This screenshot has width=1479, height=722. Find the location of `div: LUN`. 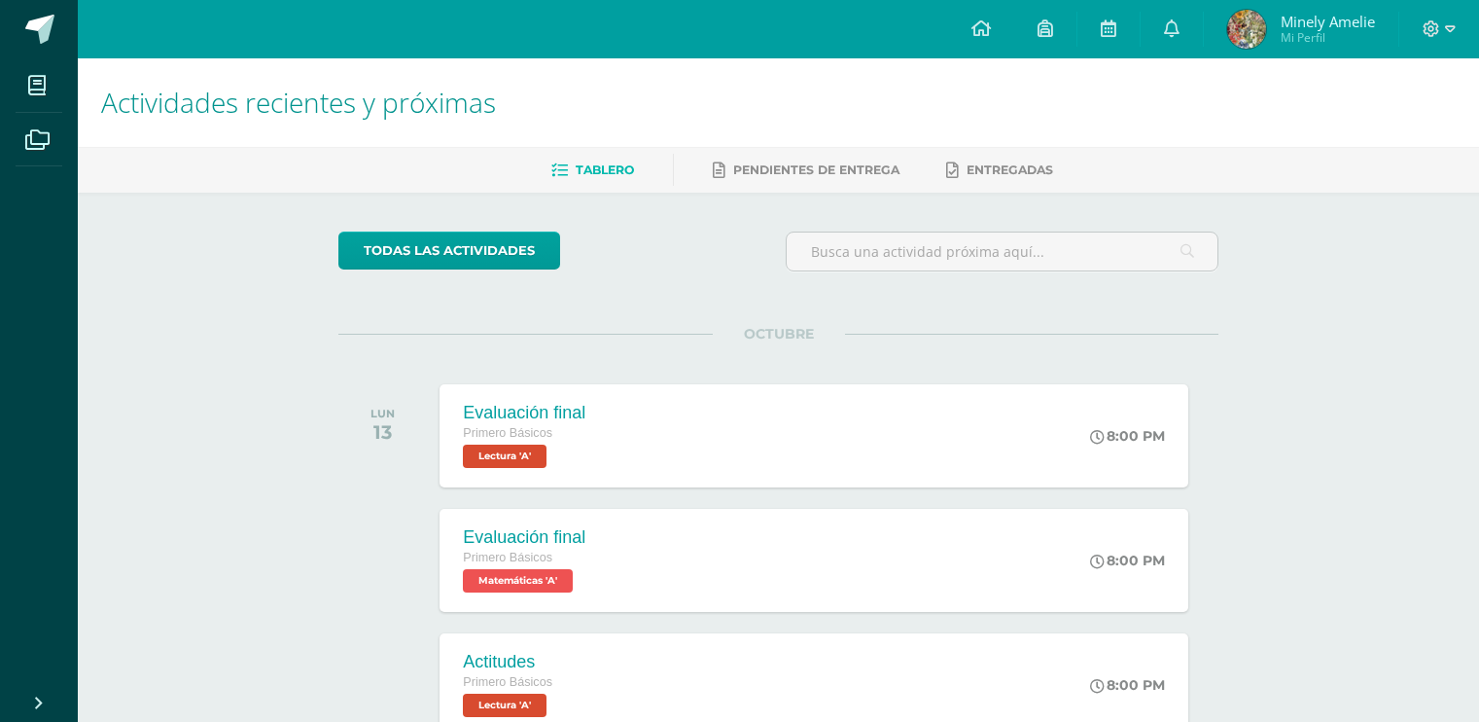

div: LUN is located at coordinates (382, 413).